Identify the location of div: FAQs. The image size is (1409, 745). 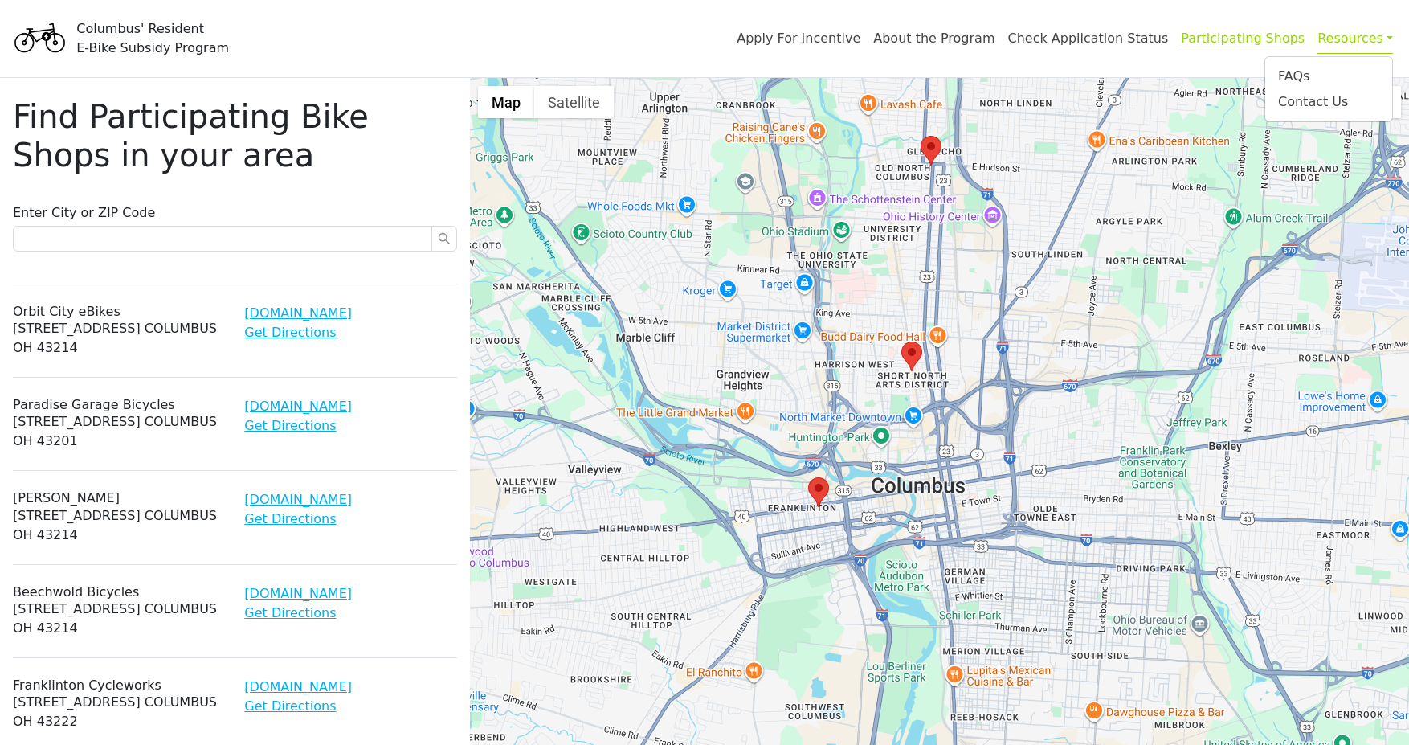
(1329, 76).